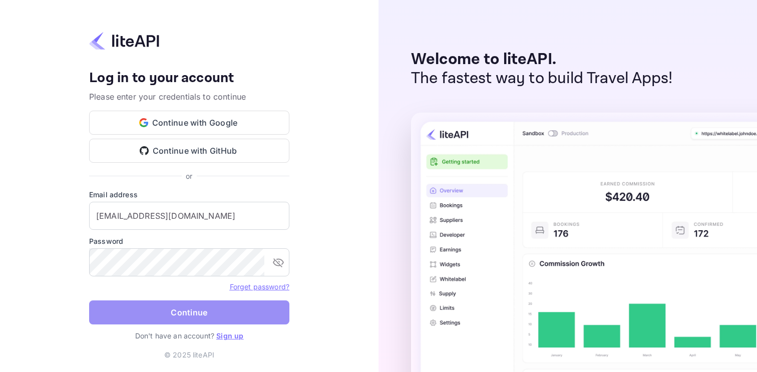 The image size is (757, 372). Describe the element at coordinates (189, 97) in the screenshot. I see `p: Please enter your credentials to continue` at that location.